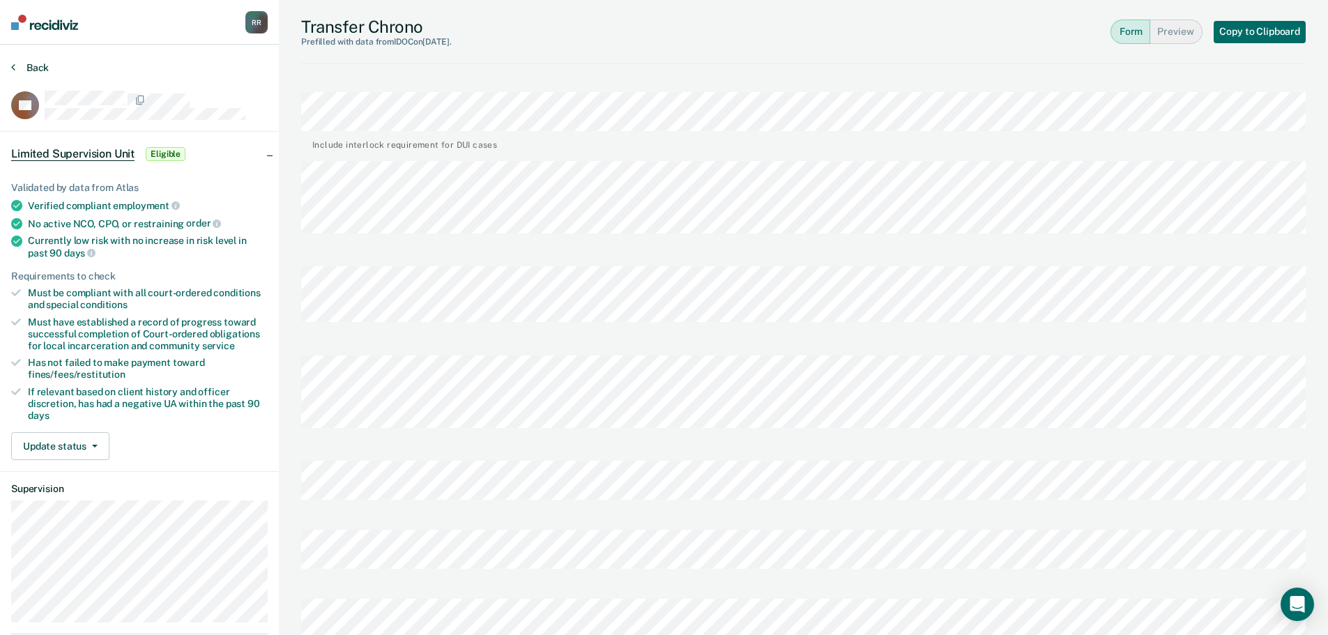 Image resolution: width=1328 pixels, height=635 pixels. I want to click on button: Back, so click(30, 68).